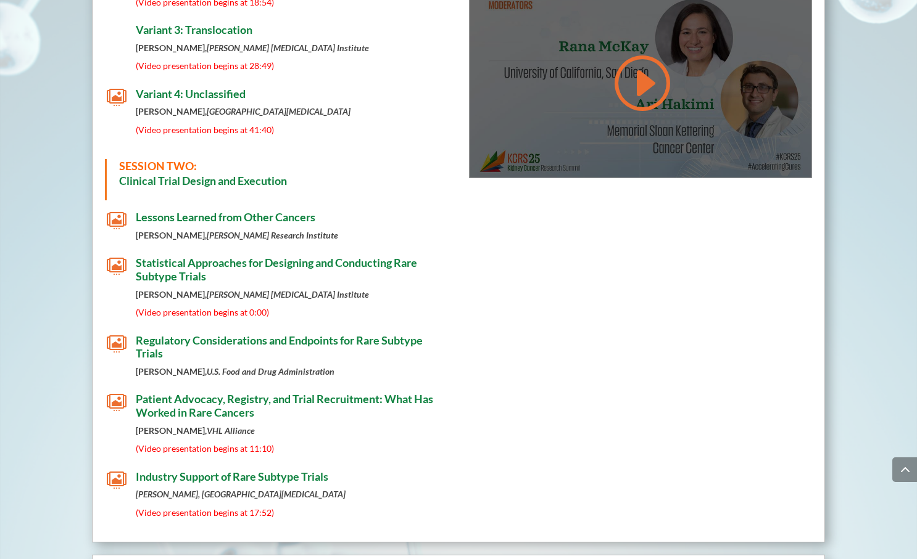 The height and width of the screenshot is (559, 917). What do you see at coordinates (225, 217) in the screenshot?
I see `span: Lessons Learned from Other Cancers` at bounding box center [225, 217].